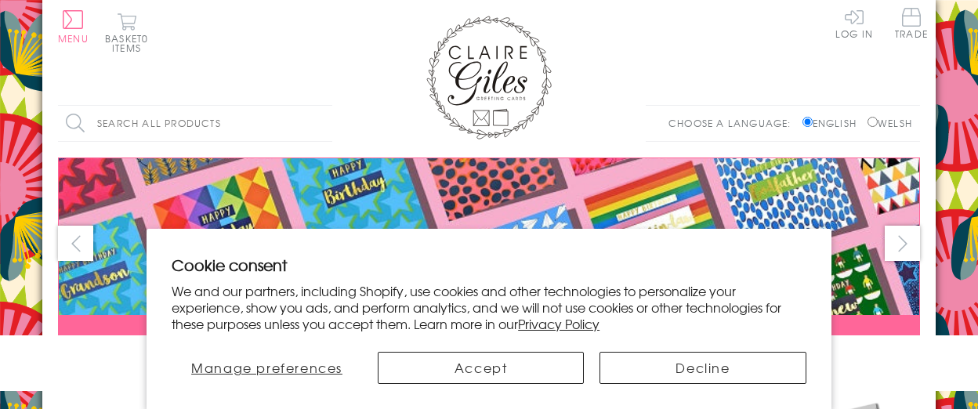 Image resolution: width=978 pixels, height=409 pixels. Describe the element at coordinates (911, 23) in the screenshot. I see `span: Trade` at that location.